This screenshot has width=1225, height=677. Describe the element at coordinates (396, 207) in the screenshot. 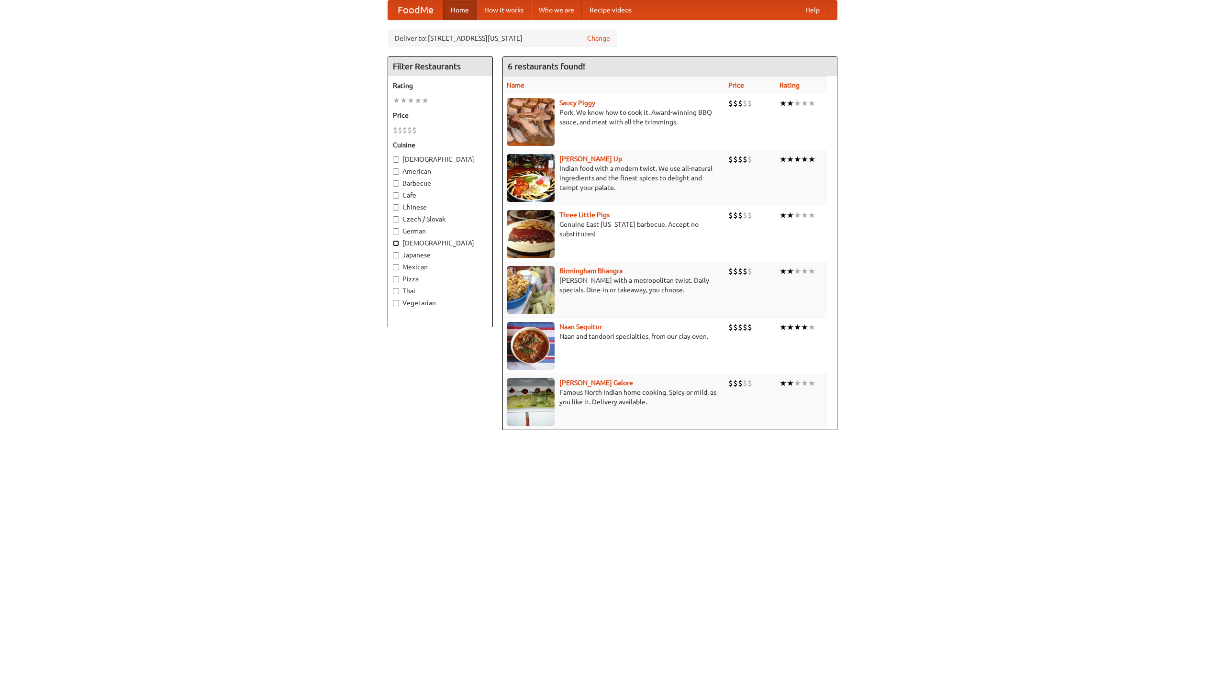

I see `input: Chinese` at that location.